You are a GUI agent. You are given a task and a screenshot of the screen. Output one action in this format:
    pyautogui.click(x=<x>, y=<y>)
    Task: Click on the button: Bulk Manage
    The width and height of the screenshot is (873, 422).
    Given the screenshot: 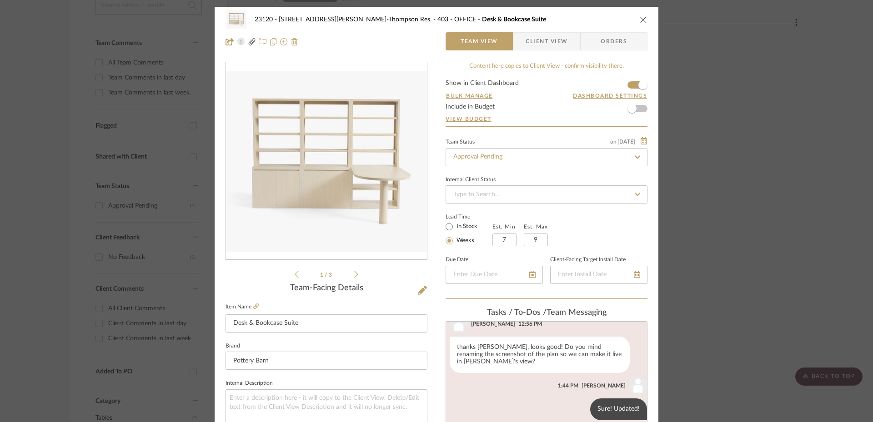 What is the action you would take?
    pyautogui.click(x=469, y=96)
    